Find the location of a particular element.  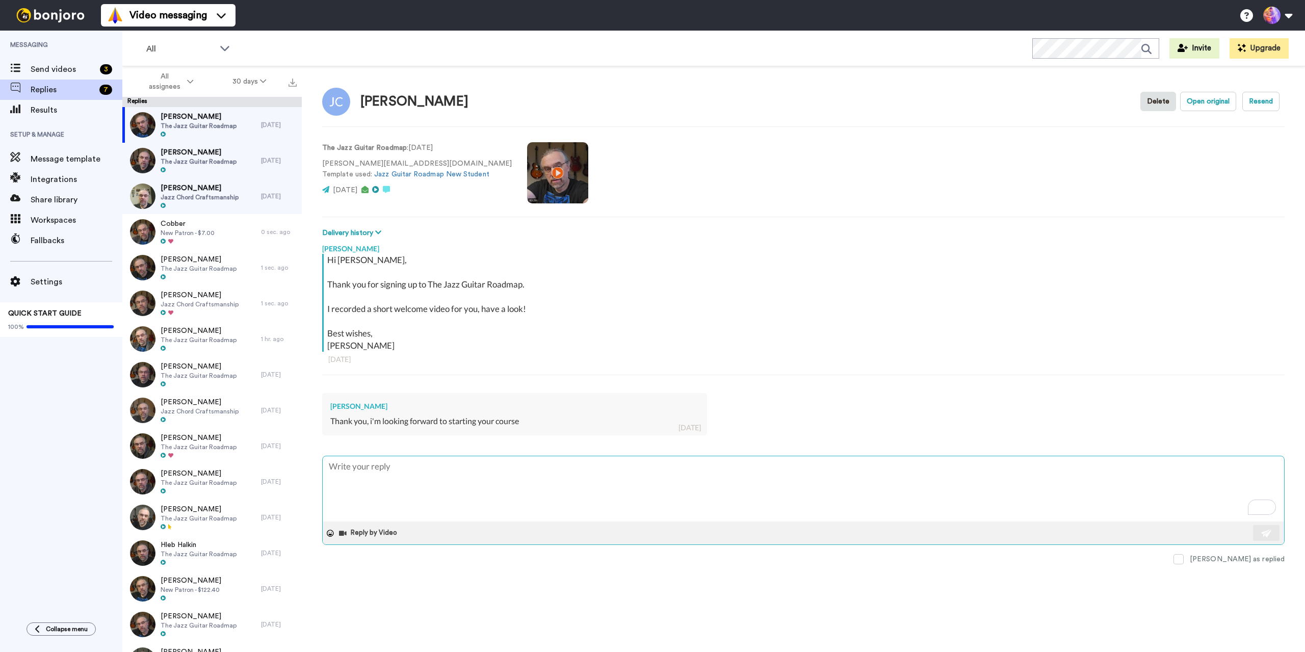

span: Integrations is located at coordinates (76, 179).